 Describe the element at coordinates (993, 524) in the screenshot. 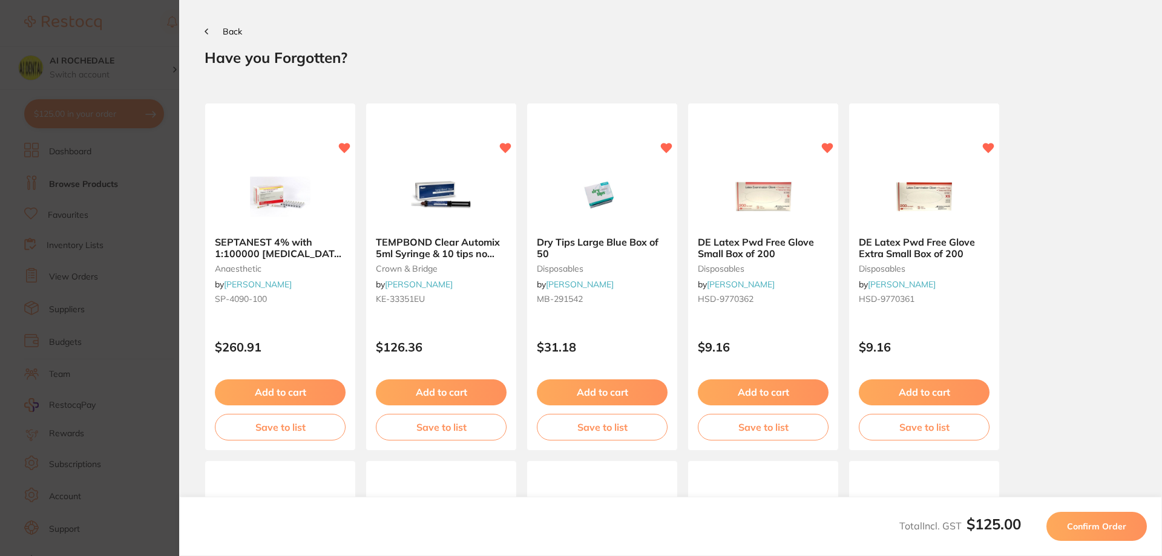

I see `b: $125.00` at that location.